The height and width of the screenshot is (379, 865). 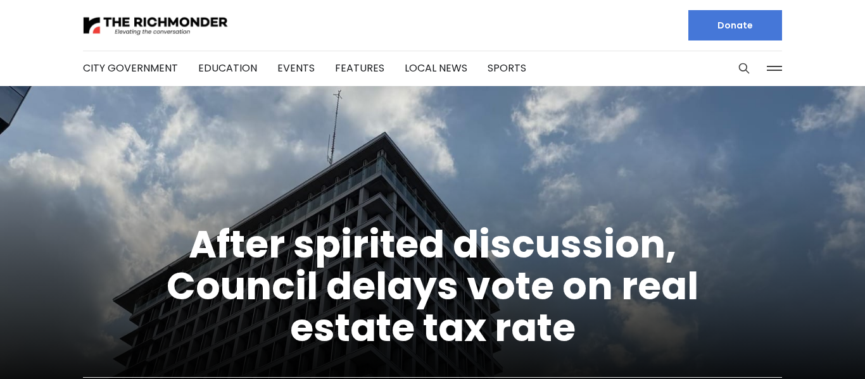 I want to click on a: Donate, so click(x=736, y=25).